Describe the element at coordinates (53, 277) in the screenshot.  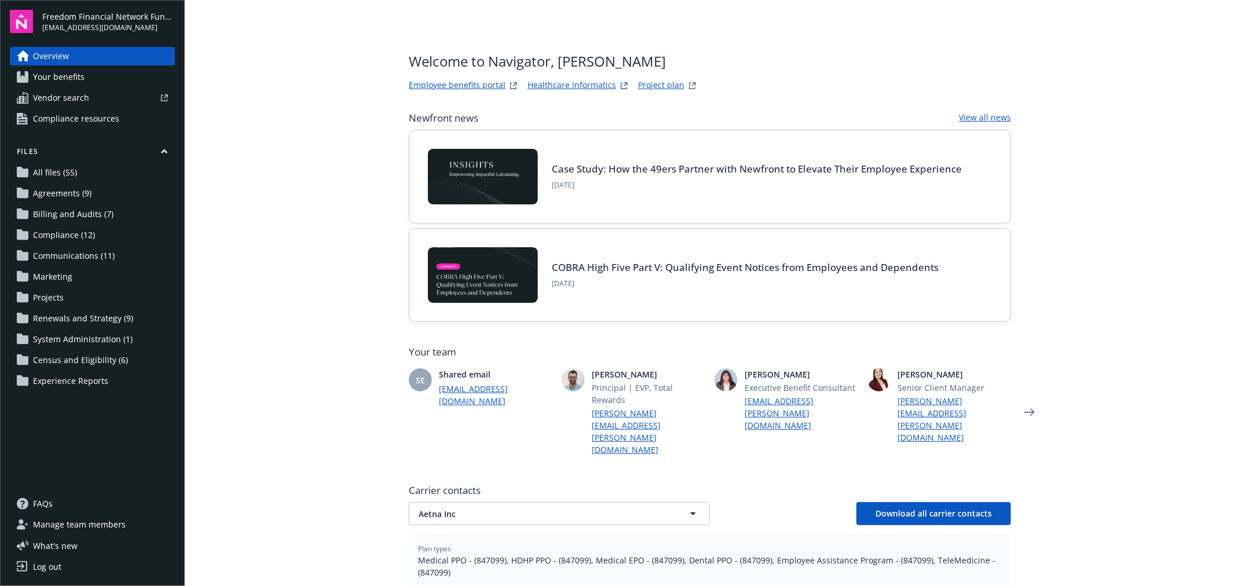
I see `span: Marketing` at that location.